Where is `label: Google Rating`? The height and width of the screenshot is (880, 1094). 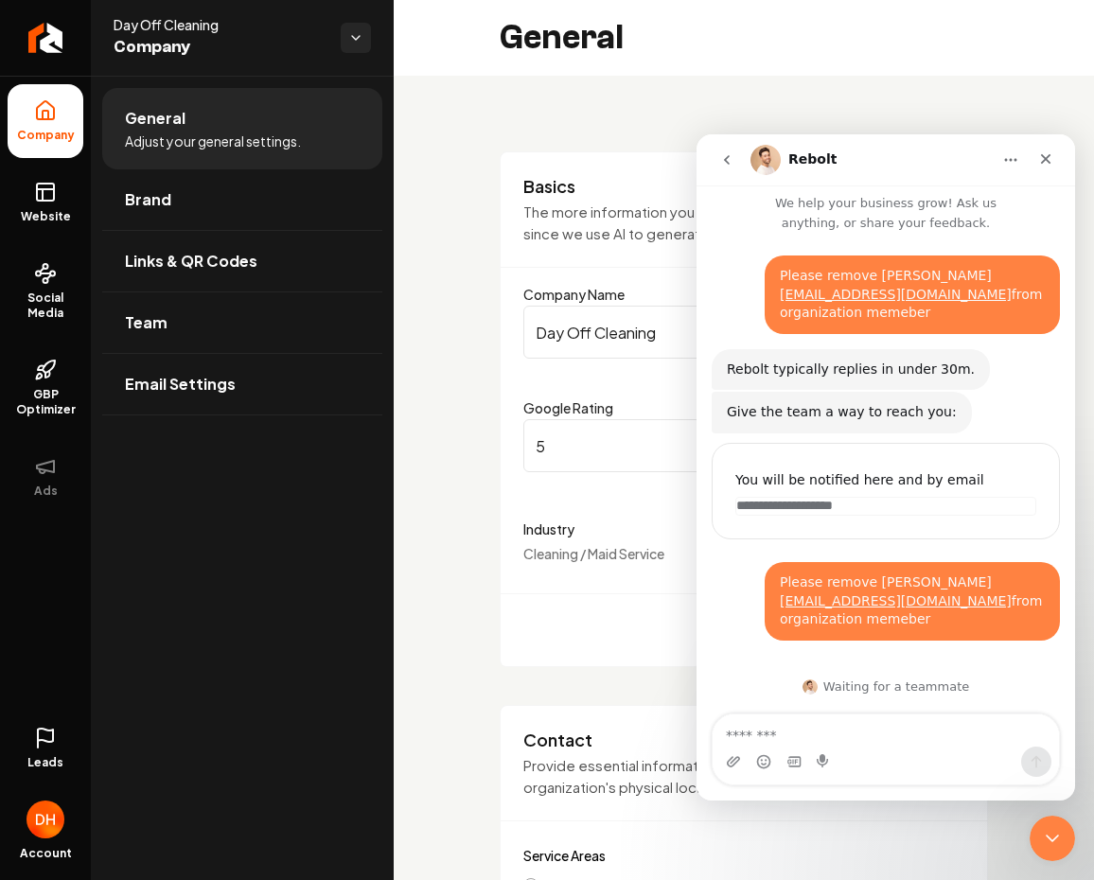
label: Google Rating is located at coordinates (568, 408).